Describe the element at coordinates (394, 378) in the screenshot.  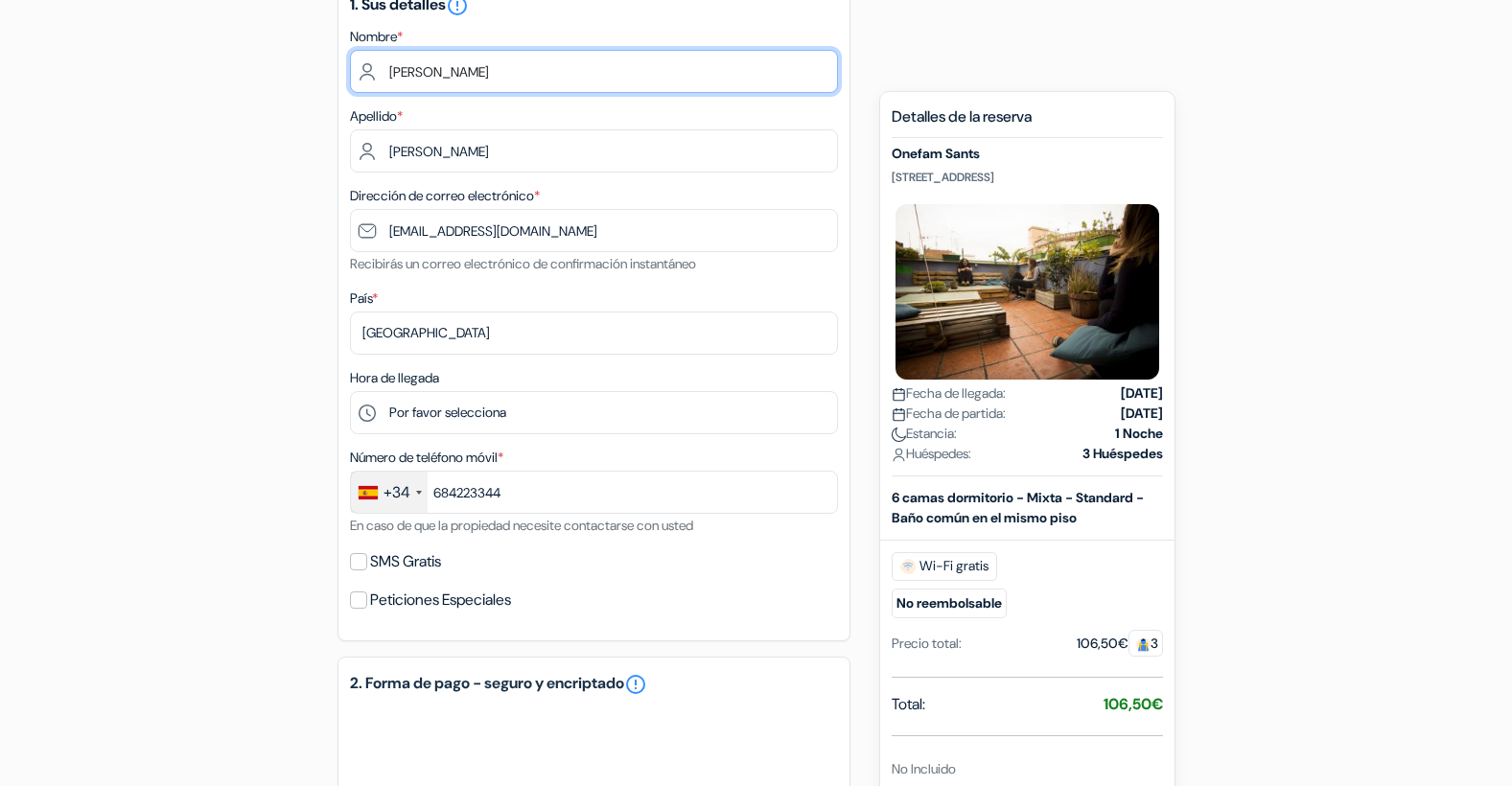
I see `label: Hora de llegada` at that location.